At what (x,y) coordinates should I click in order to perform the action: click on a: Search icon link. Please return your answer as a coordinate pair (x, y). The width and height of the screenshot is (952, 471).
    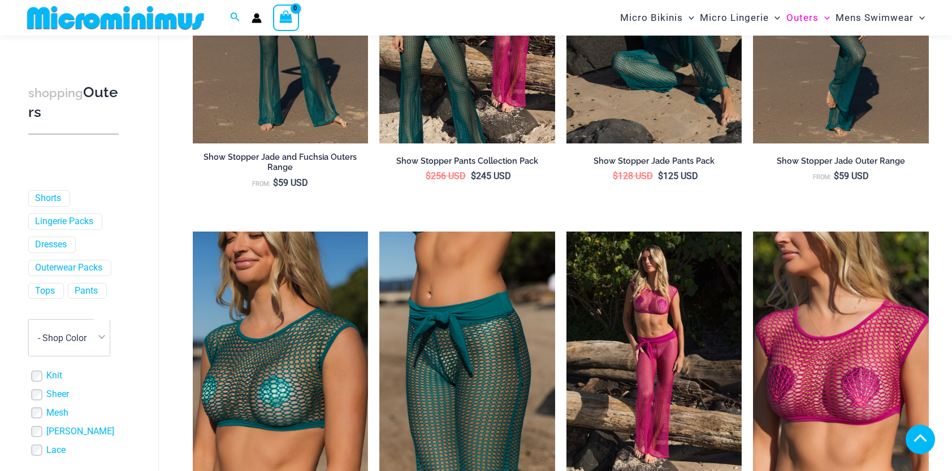
    Looking at the image, I should click on (235, 18).